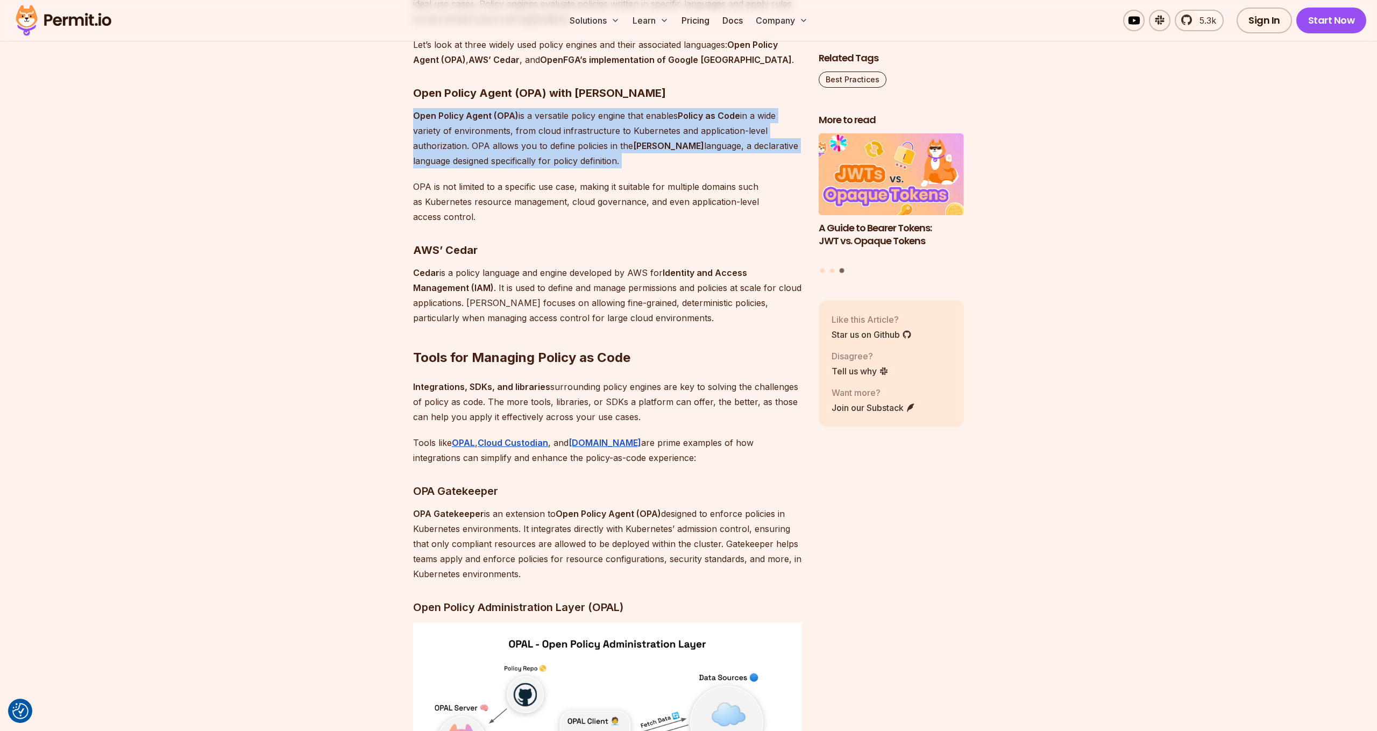 The image size is (1377, 731). I want to click on p: Let’s look at three widely used policy engines and their associated languages: , , and ., so click(607, 52).